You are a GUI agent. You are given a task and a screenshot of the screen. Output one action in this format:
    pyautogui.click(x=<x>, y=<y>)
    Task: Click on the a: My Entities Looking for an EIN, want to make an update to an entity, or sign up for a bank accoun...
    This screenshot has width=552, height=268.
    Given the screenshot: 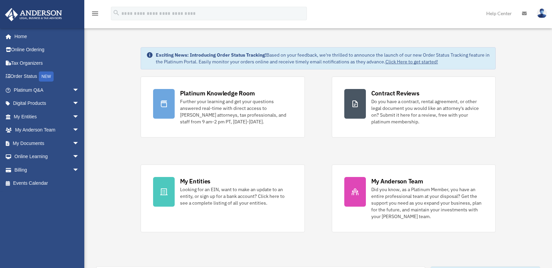 What is the action you would take?
    pyautogui.click(x=222, y=198)
    